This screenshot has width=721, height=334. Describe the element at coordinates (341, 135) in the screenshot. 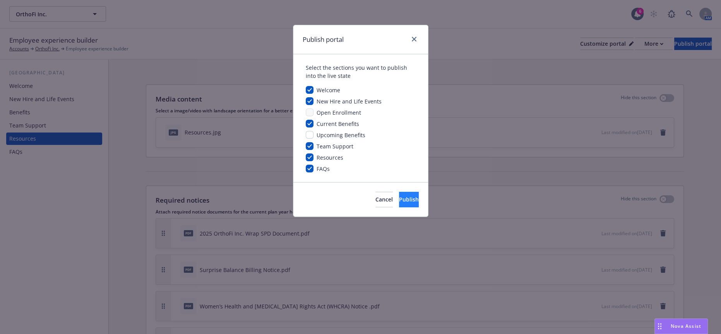

I see `span: Upcoming Benefits` at that location.